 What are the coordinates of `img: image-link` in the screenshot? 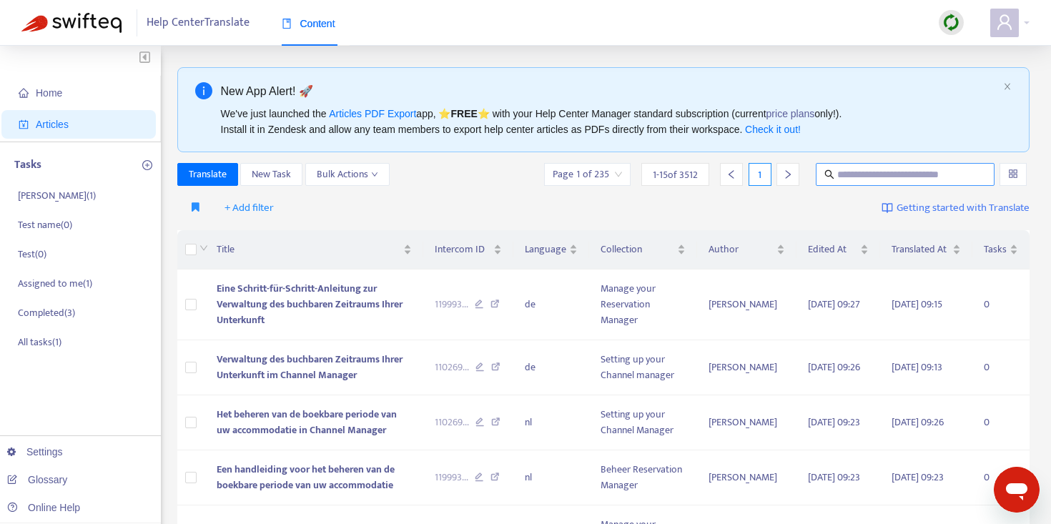 It's located at (887, 208).